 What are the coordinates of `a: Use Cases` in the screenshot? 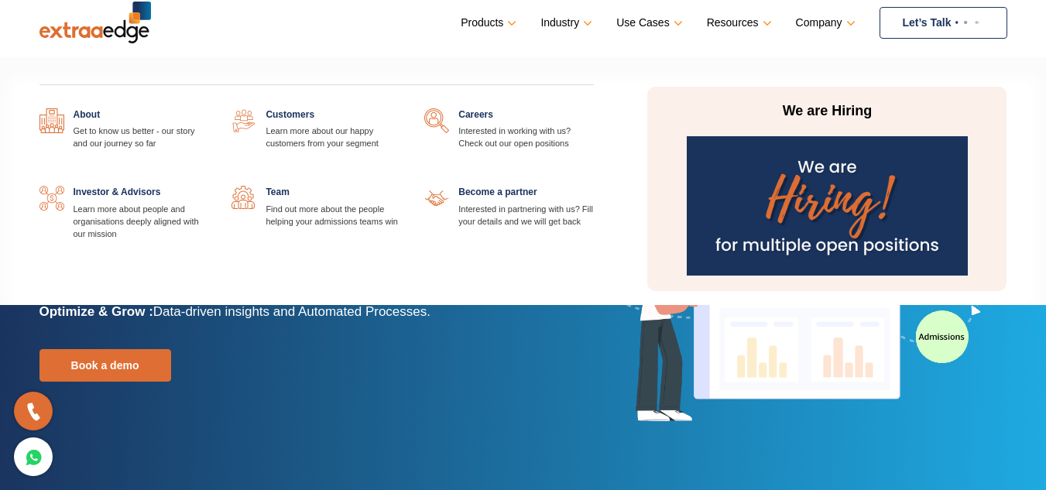 It's located at (647, 22).